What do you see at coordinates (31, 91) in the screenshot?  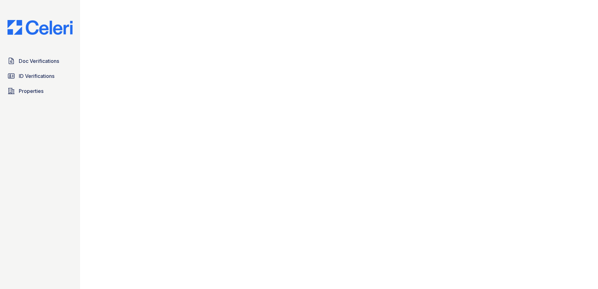 I see `span: Properties` at bounding box center [31, 91].